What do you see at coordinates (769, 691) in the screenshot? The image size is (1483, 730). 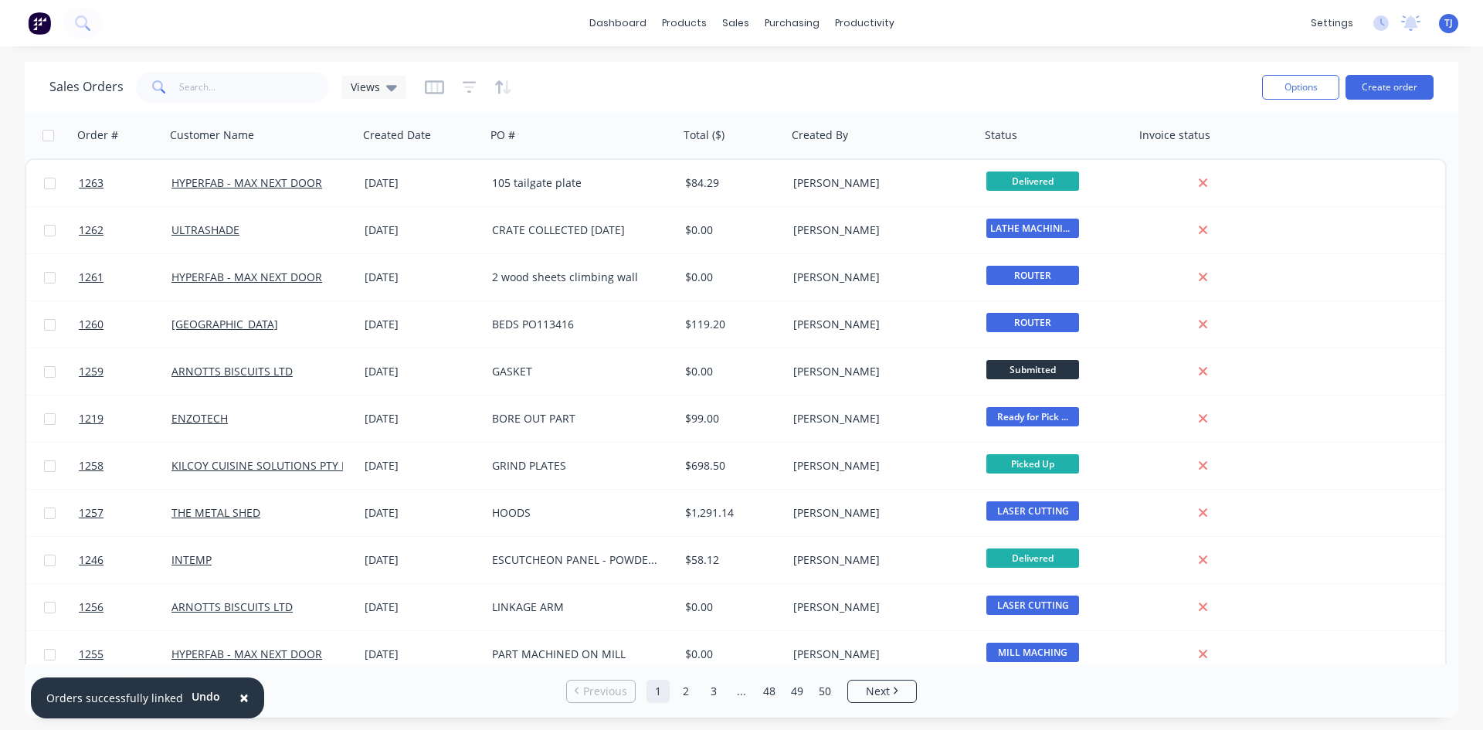 I see `a: Page 48` at bounding box center [769, 691].